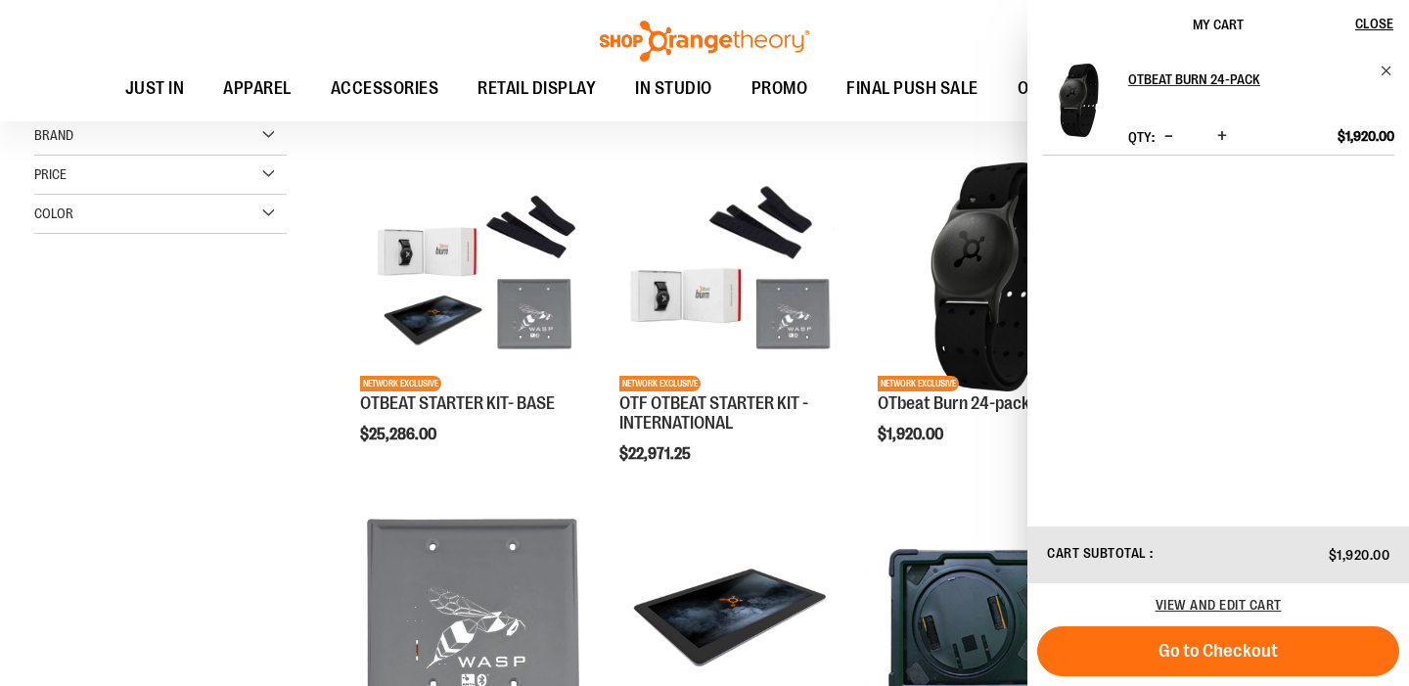  I want to click on span: RETAIL DISPLAY, so click(536, 88).